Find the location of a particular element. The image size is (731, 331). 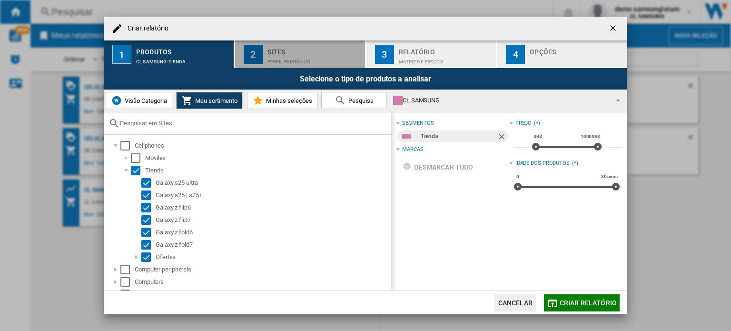

button: 4 Opções is located at coordinates (562, 54).